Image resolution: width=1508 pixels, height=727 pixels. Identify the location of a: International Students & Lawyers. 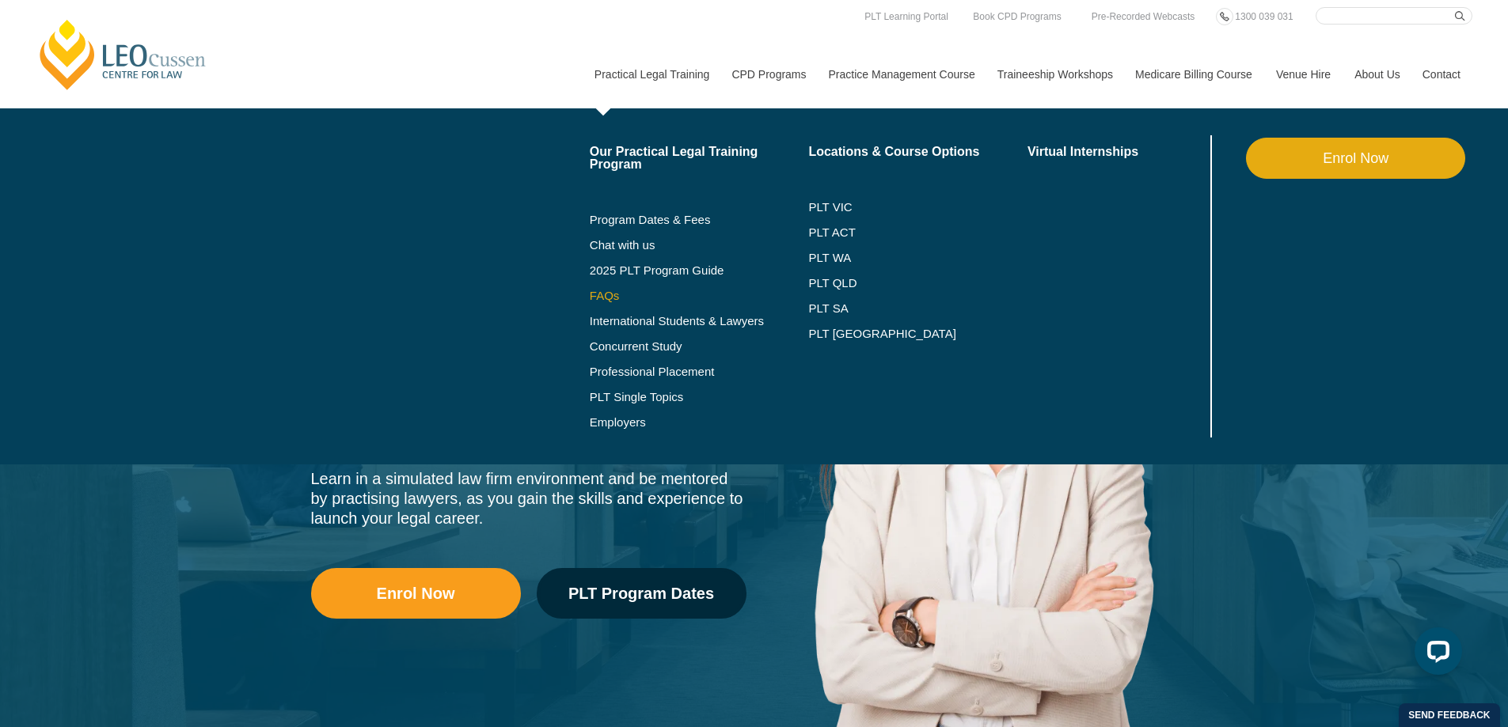
(699, 321).